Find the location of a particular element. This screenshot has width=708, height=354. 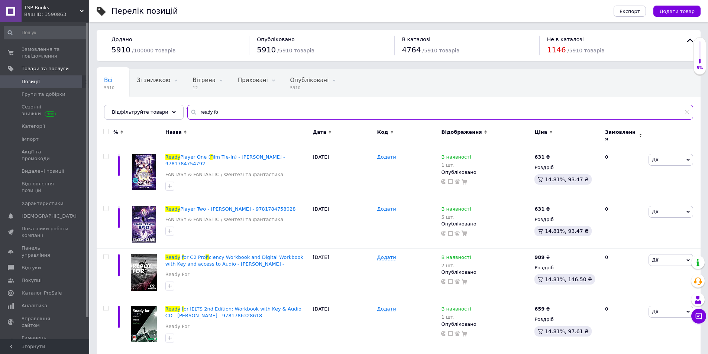

button: Експорт is located at coordinates (630, 11).